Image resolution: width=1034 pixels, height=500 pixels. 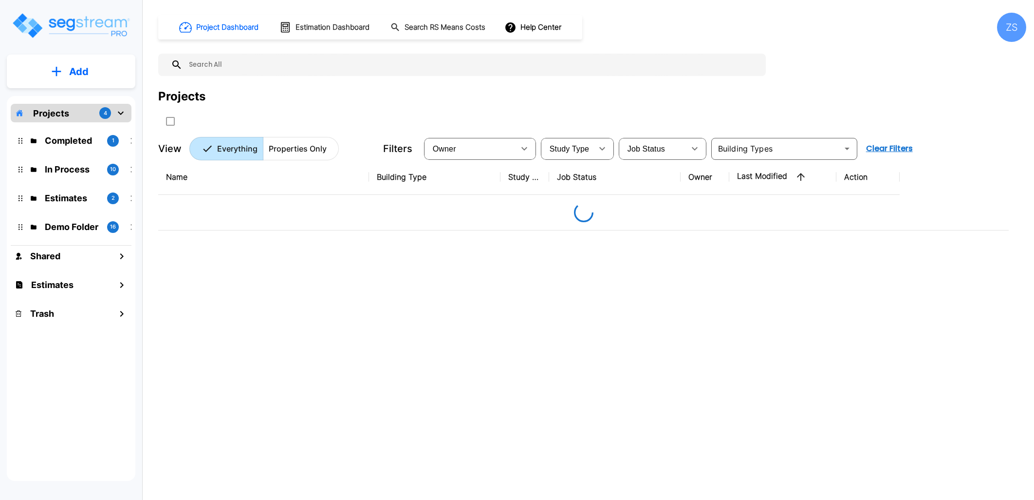 I want to click on h1: Estimates, so click(x=52, y=284).